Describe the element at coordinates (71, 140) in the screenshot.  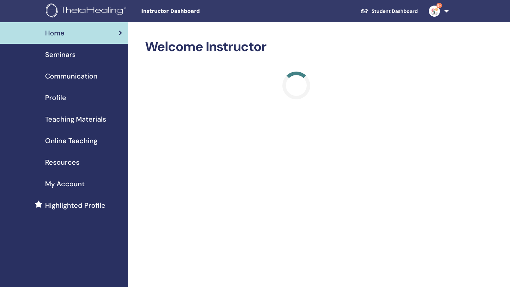
I see `span: Online Teaching` at that location.